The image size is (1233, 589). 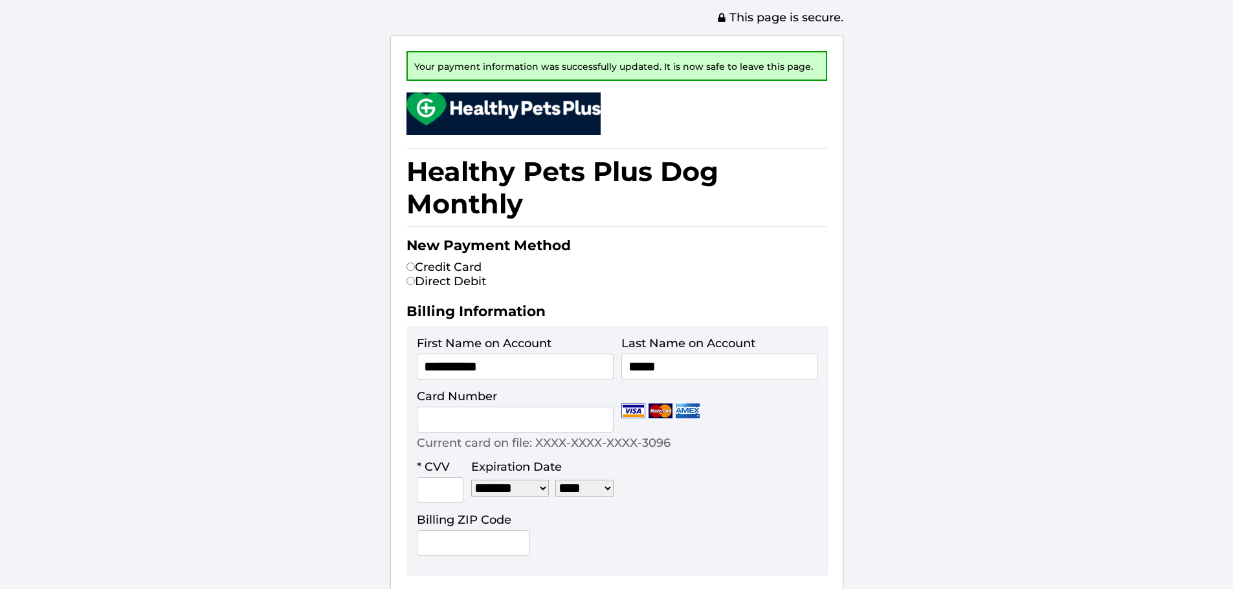 I want to click on label: First Name on Account, so click(x=484, y=344).